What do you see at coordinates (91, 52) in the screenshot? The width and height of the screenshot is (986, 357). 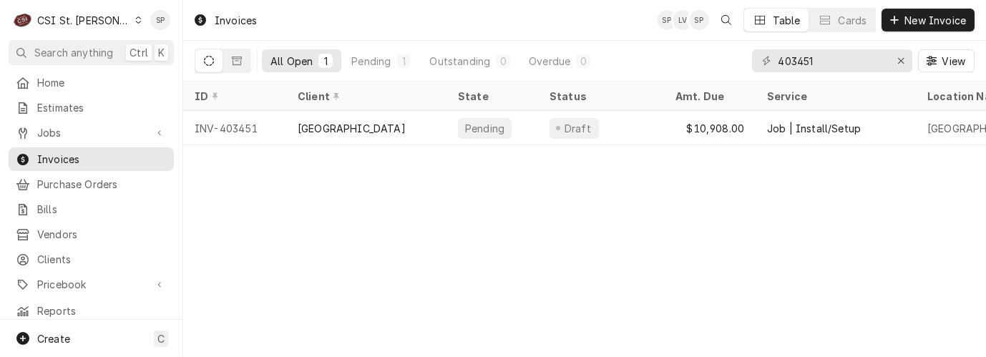 I see `button: Search anythingCtrlK` at bounding box center [91, 52].